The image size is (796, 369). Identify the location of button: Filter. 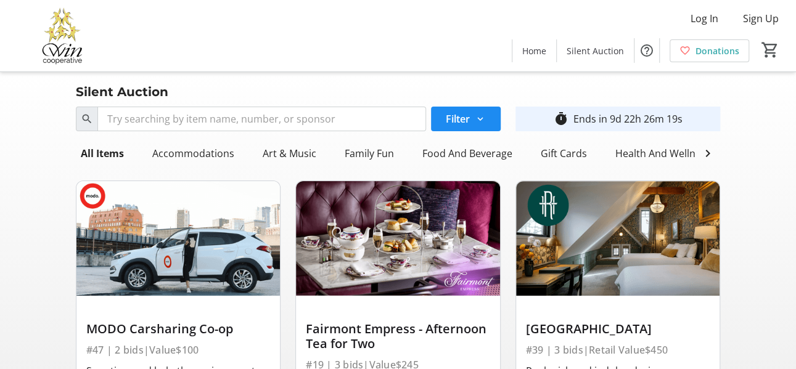
(466, 119).